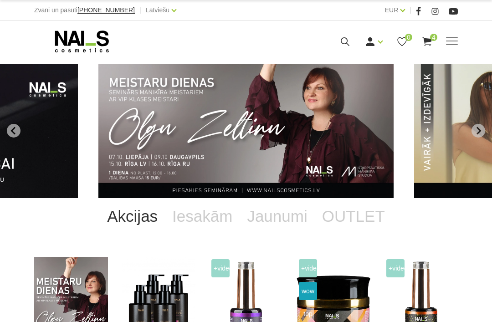  What do you see at coordinates (402, 41) in the screenshot?
I see `a: 0` at bounding box center [402, 41].